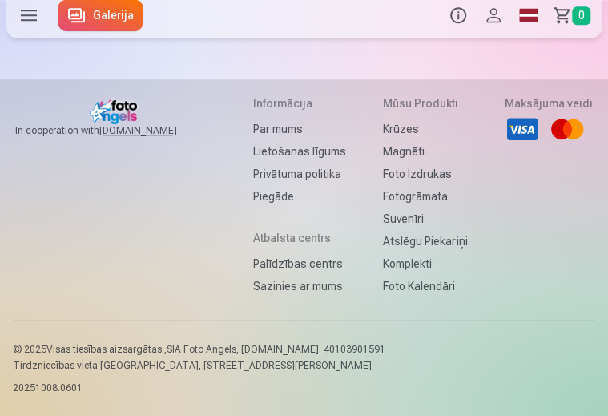 Image resolution: width=608 pixels, height=416 pixels. I want to click on a: Foto izdrukas, so click(425, 174).